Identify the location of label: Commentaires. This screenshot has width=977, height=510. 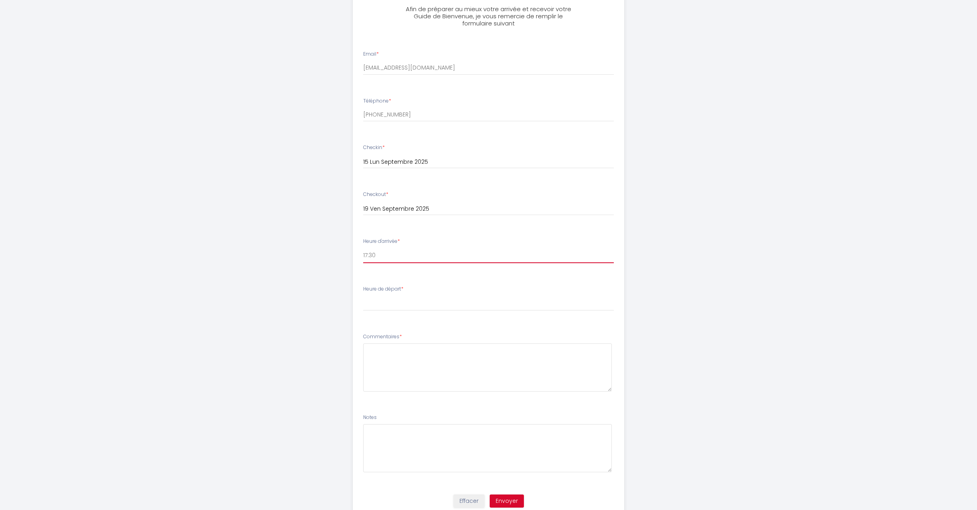
(382, 337).